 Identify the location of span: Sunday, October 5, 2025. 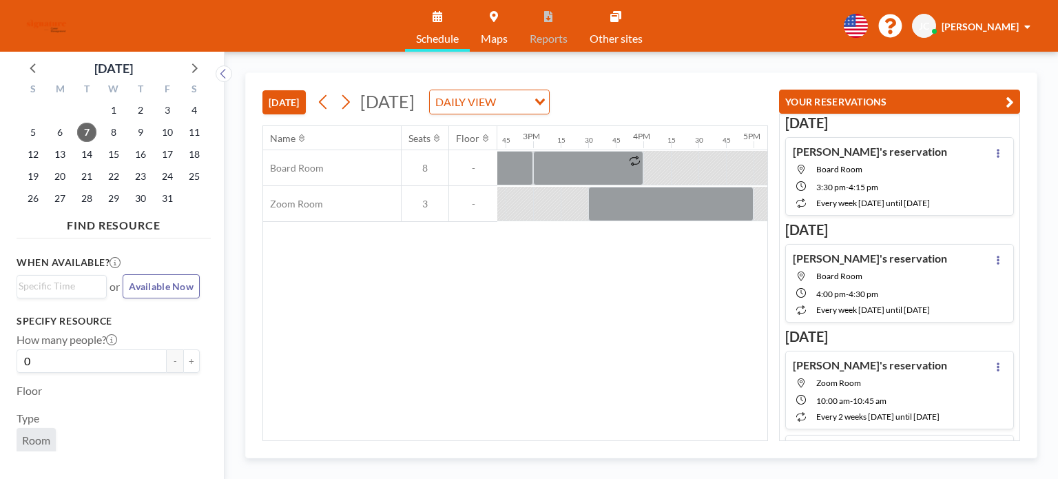
(33, 132).